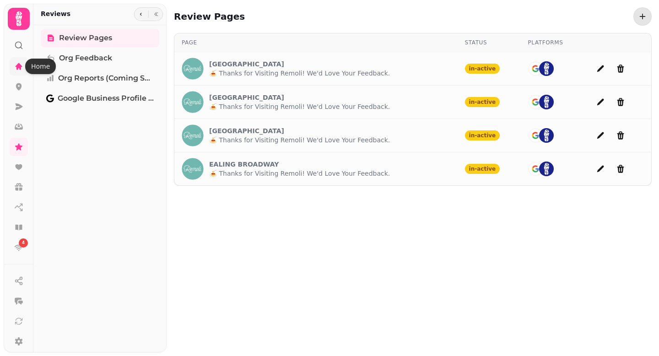 The width and height of the screenshot is (659, 356). What do you see at coordinates (553, 43) in the screenshot?
I see `div: Platforms` at bounding box center [553, 43].